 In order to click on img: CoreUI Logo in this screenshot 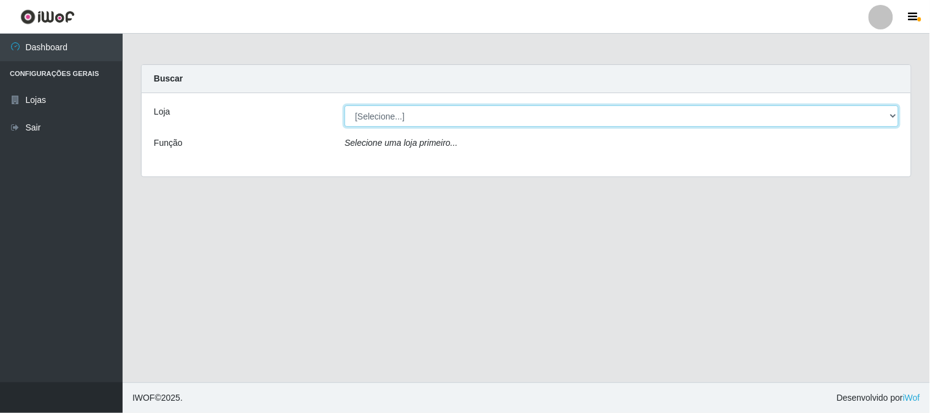, I will do `click(47, 17)`.